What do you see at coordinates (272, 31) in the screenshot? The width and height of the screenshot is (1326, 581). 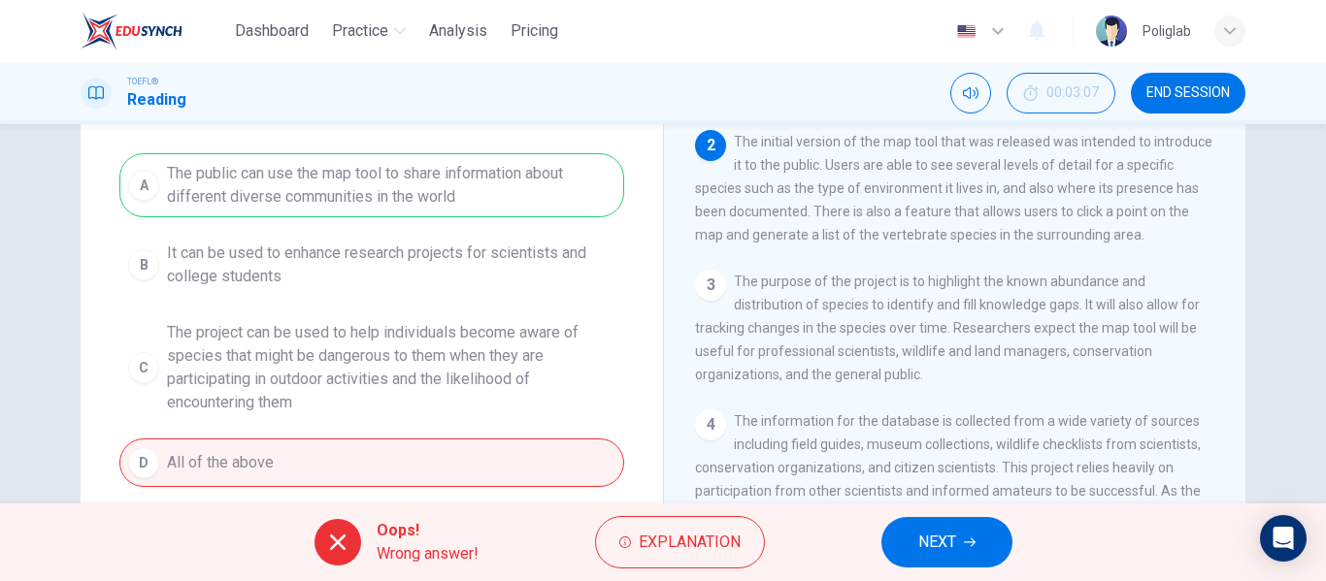 I see `a: Dashboard` at bounding box center [272, 31].